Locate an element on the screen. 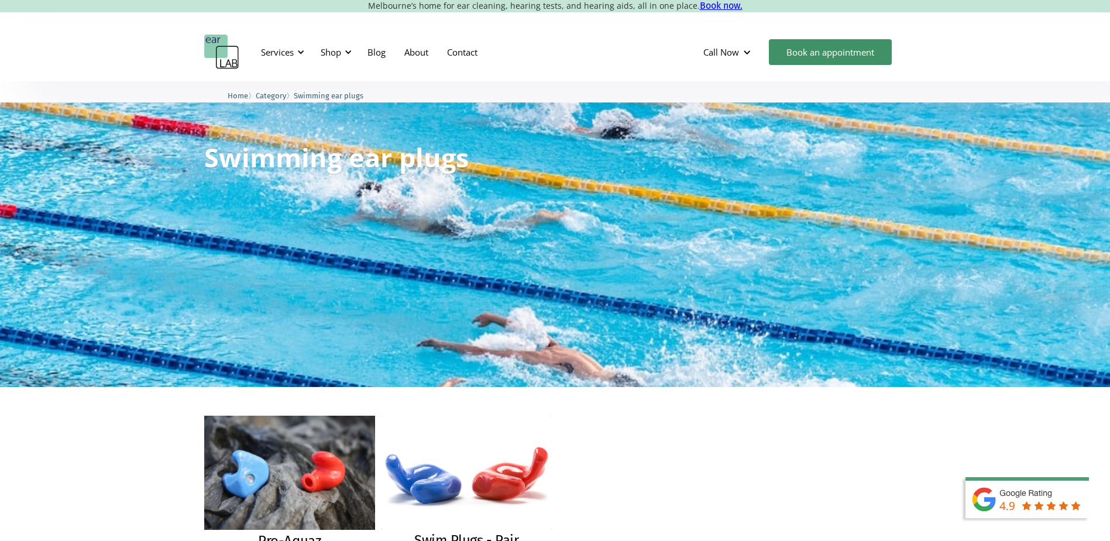 The width and height of the screenshot is (1110, 541). a: Contact is located at coordinates (462, 52).